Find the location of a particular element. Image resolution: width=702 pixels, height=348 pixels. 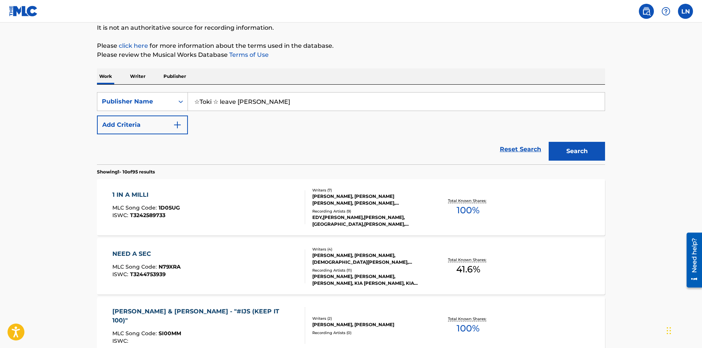

img: MLC Logo is located at coordinates (23, 11).